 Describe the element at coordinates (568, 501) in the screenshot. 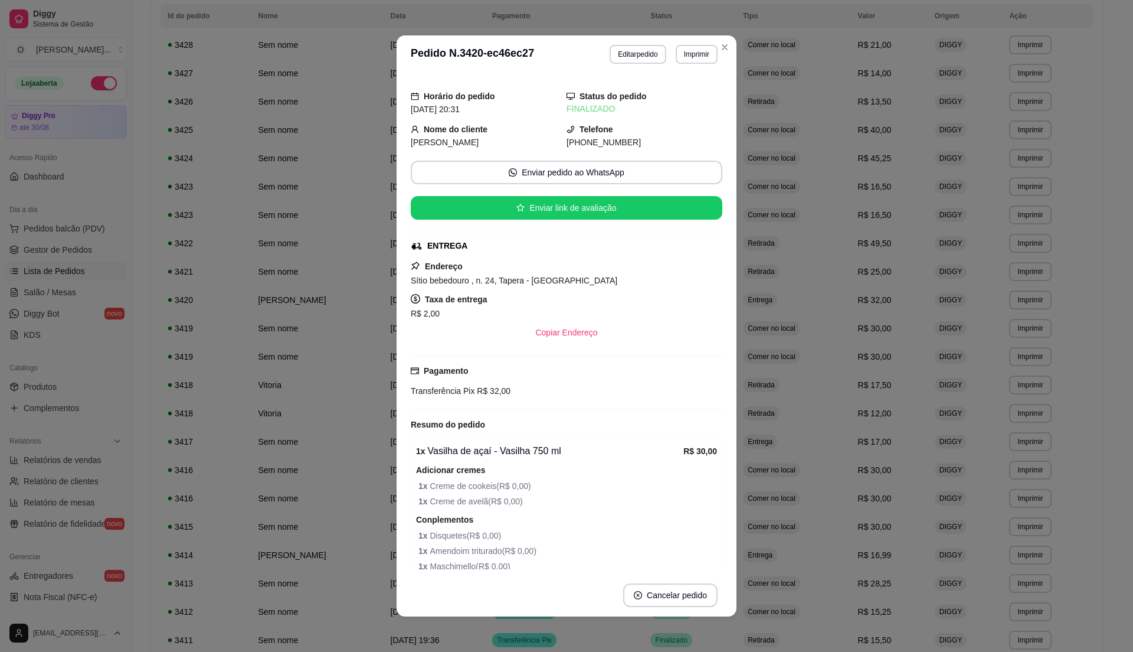

I see `span: Creme de avelã ( R$ 0,00 )` at that location.